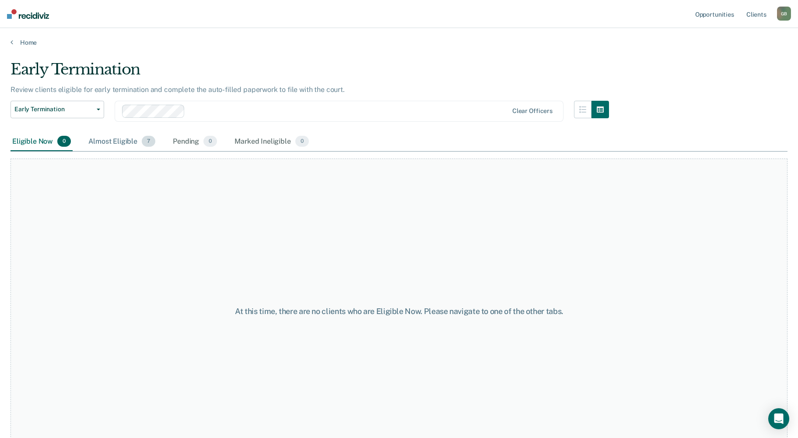 The image size is (798, 438). Describe the element at coordinates (399, 42) in the screenshot. I see `a: Home` at that location.